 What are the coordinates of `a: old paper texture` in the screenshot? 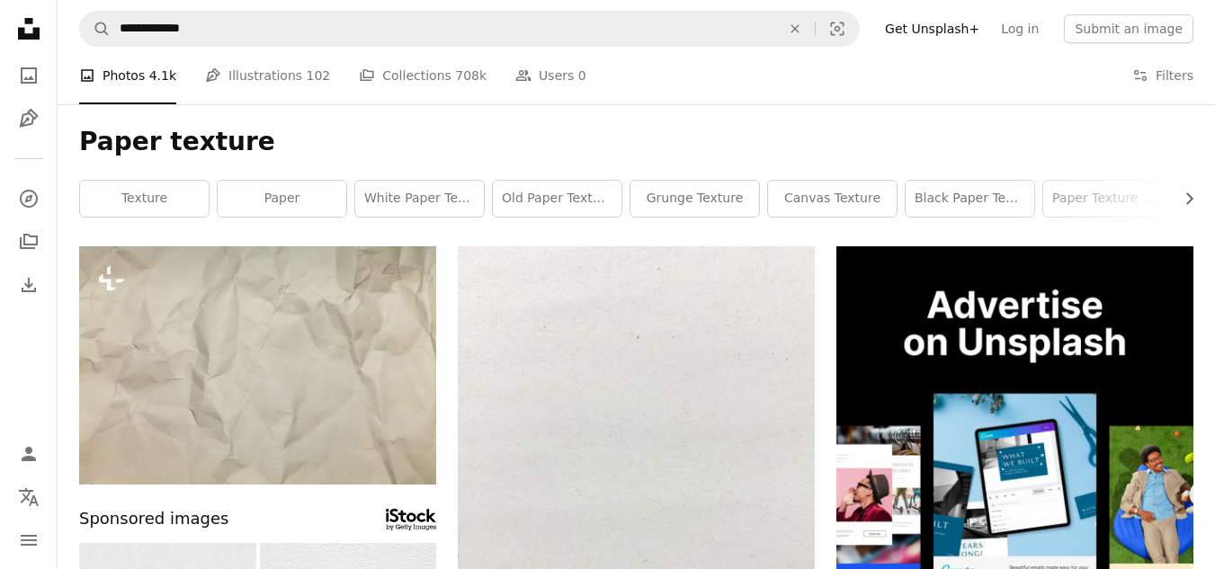 It's located at (557, 199).